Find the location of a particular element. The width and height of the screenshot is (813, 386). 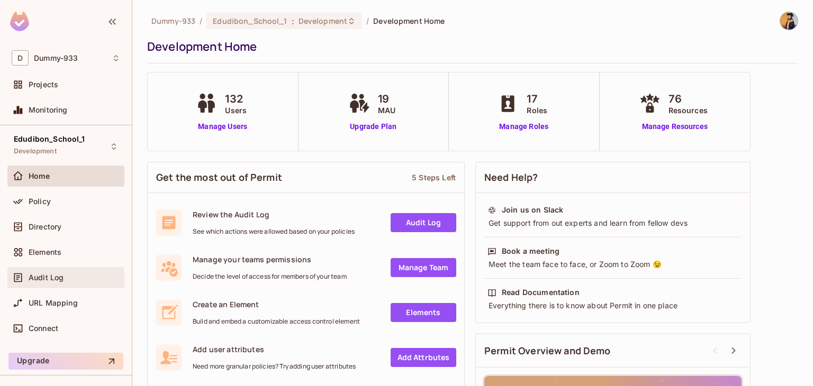

span: 19 is located at coordinates (386, 99).